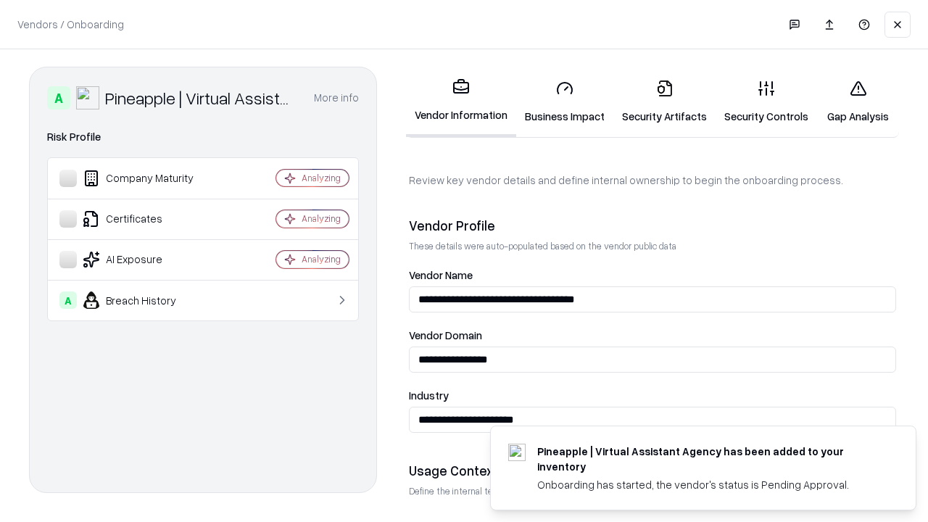 Image resolution: width=928 pixels, height=522 pixels. Describe the element at coordinates (146, 300) in the screenshot. I see `div: Breach History` at that location.